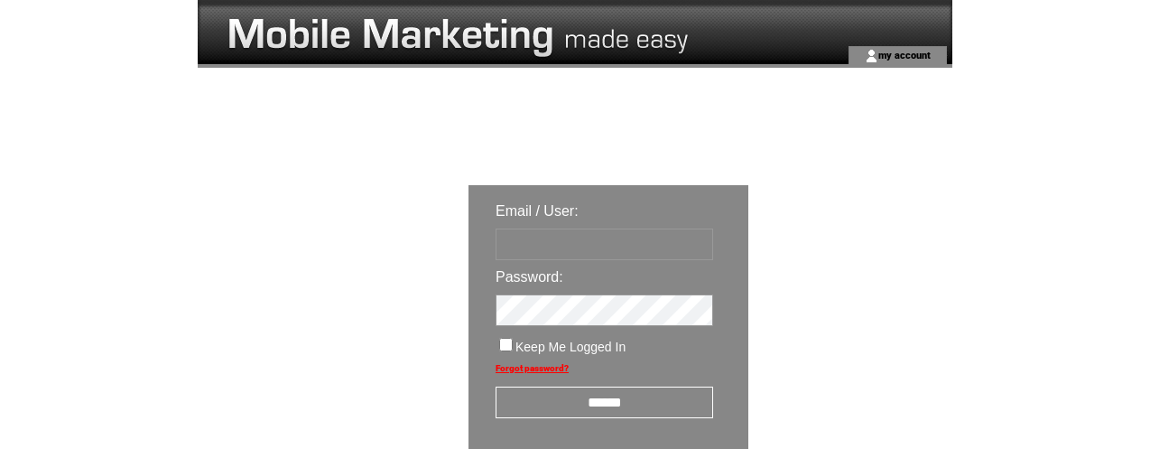 The image size is (1150, 449). I want to click on span: Password:, so click(529, 276).